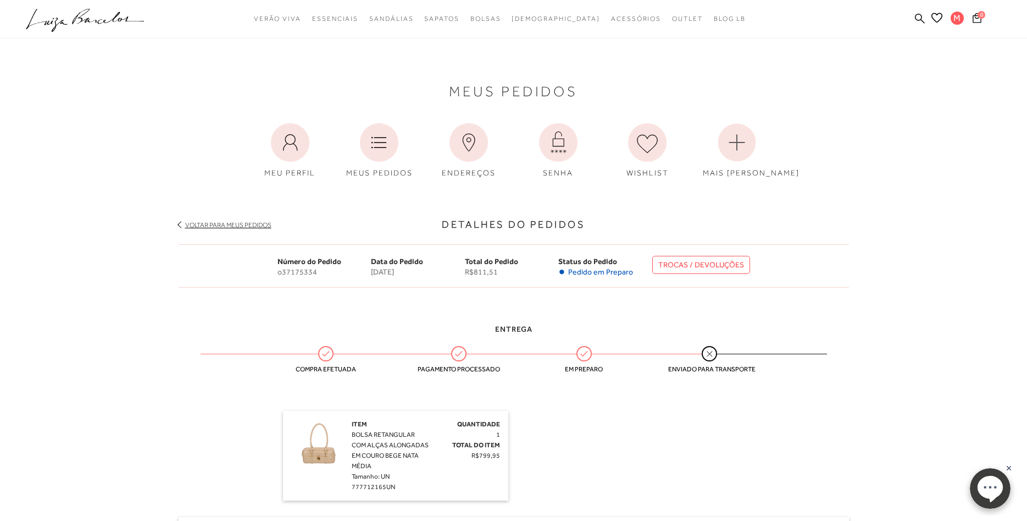 This screenshot has height=521, width=1027. Describe the element at coordinates (479, 424) in the screenshot. I see `span: Quantidade` at that location.